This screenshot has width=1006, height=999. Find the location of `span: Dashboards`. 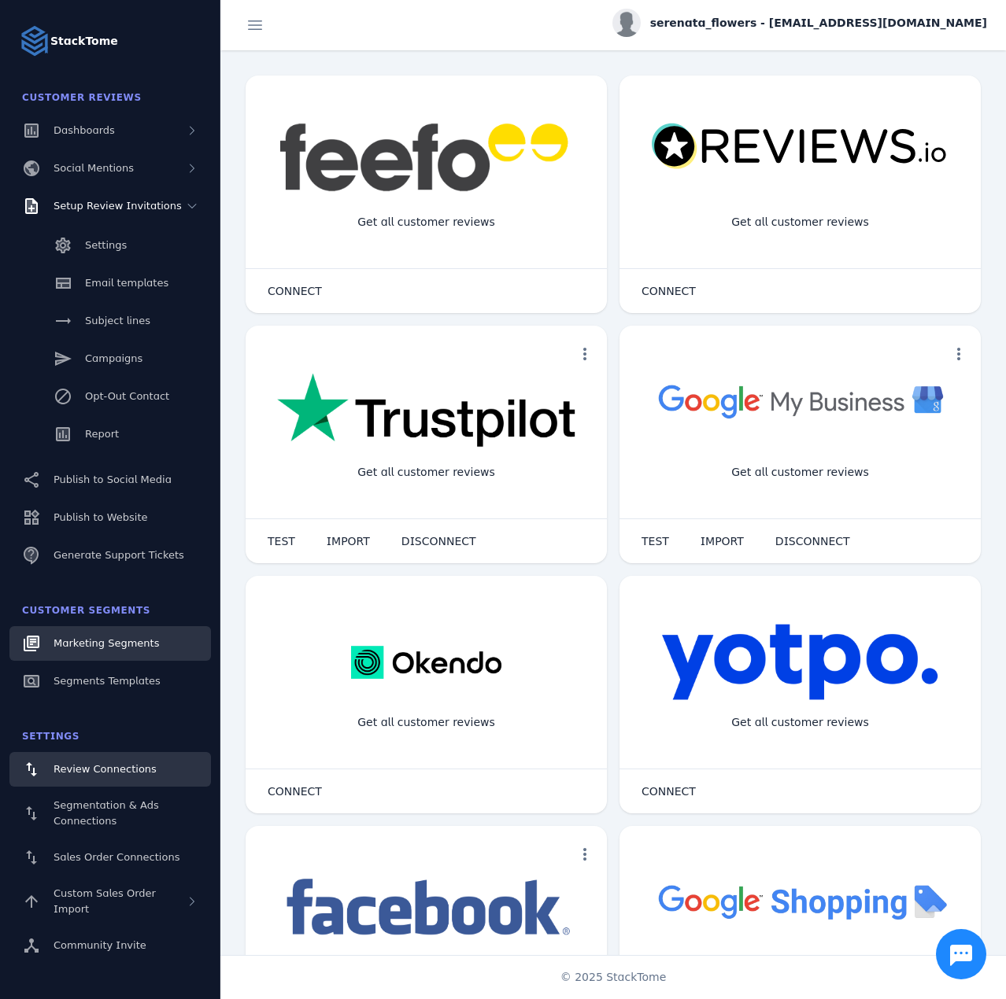

span: Dashboards is located at coordinates (84, 130).